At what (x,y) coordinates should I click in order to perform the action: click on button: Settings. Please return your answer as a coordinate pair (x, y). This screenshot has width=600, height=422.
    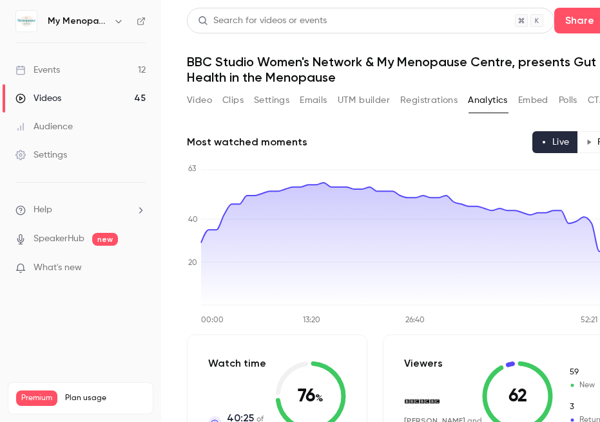
    Looking at the image, I should click on (271, 100).